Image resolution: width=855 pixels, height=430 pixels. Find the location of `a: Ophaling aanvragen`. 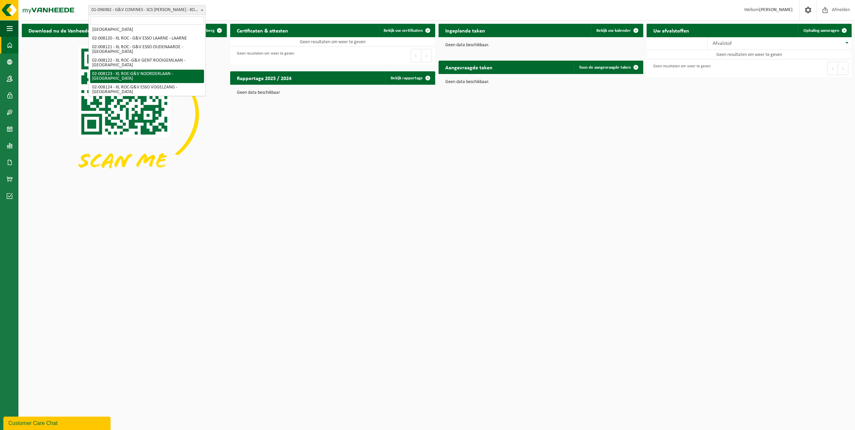

a: Ophaling aanvragen is located at coordinates (824, 30).